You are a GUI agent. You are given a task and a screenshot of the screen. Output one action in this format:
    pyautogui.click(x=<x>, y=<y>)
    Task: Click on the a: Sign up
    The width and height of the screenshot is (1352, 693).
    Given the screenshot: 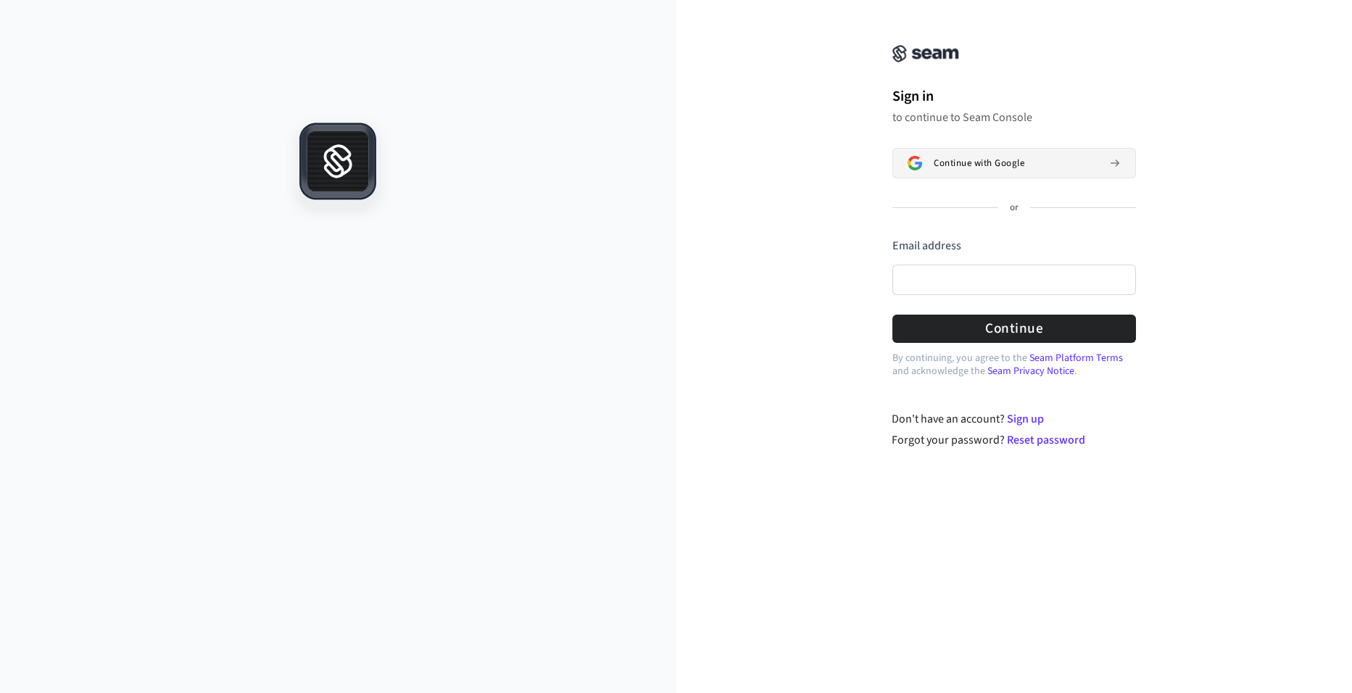 What is the action you would take?
    pyautogui.click(x=1025, y=419)
    